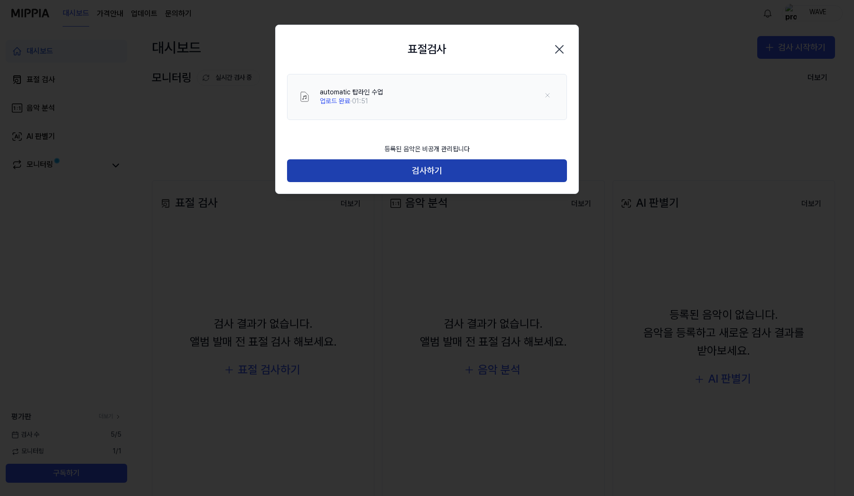  What do you see at coordinates (304, 97) in the screenshot?
I see `img: File Select` at bounding box center [304, 97].